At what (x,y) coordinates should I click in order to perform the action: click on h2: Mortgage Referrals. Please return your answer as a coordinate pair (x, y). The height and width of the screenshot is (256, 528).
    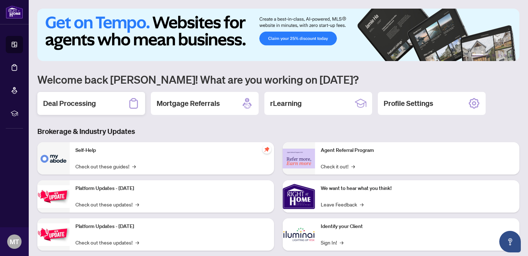
    Looking at the image, I should click on (188, 103).